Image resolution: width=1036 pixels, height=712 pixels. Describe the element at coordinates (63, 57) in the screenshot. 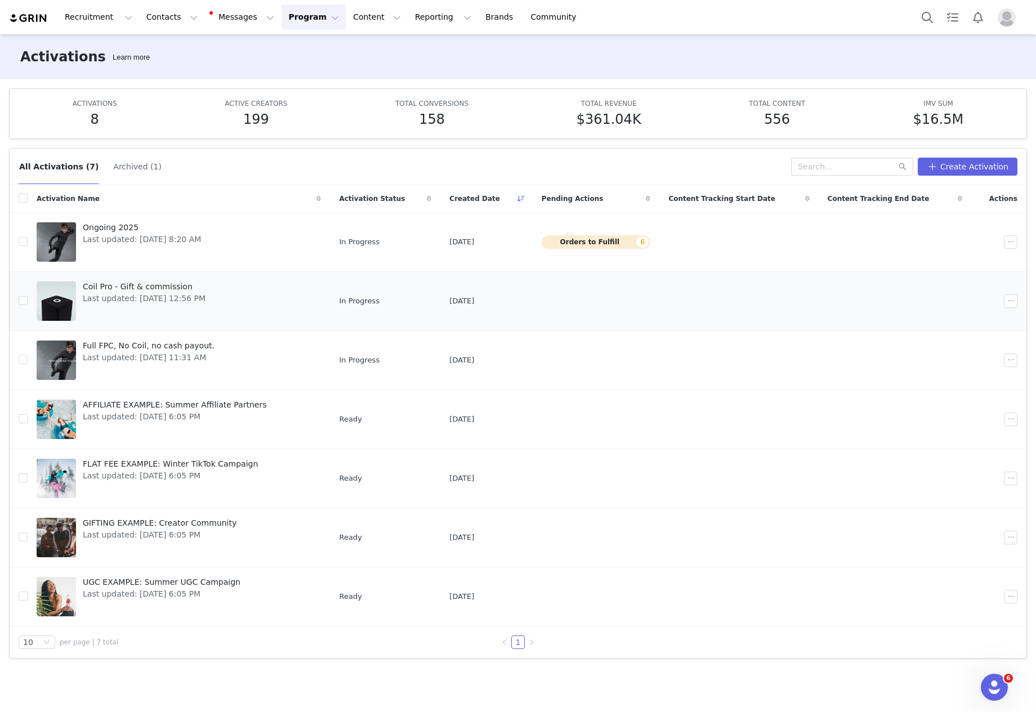

I see `h3: Activations` at that location.